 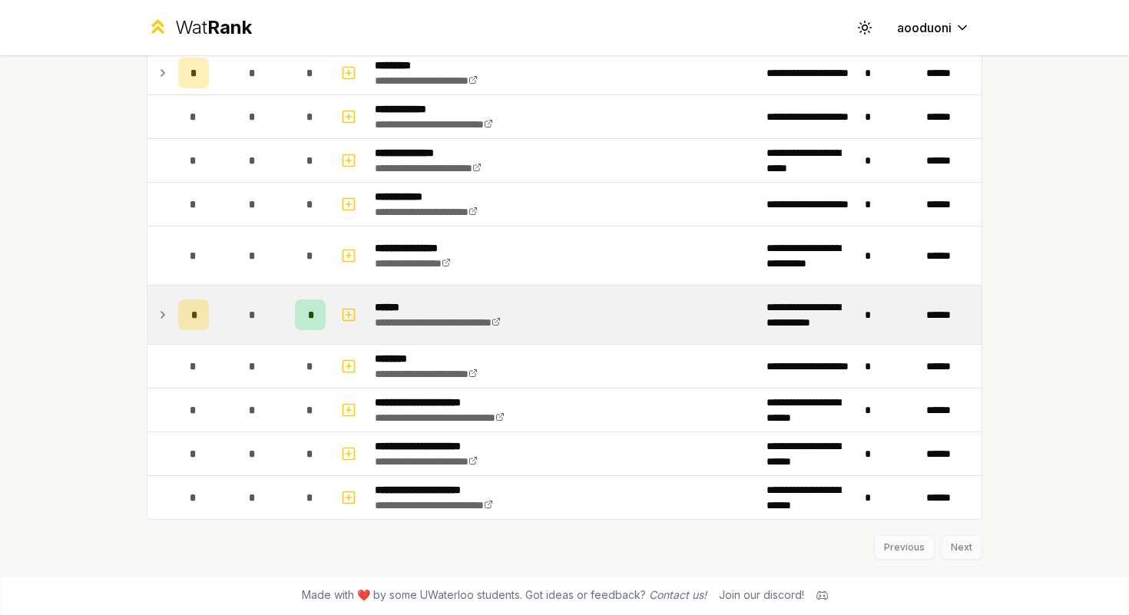 What do you see at coordinates (504, 595) in the screenshot?
I see `span: Made with ❤️ by some UWaterloo students. Got ideas or feedback?` at bounding box center [504, 595].